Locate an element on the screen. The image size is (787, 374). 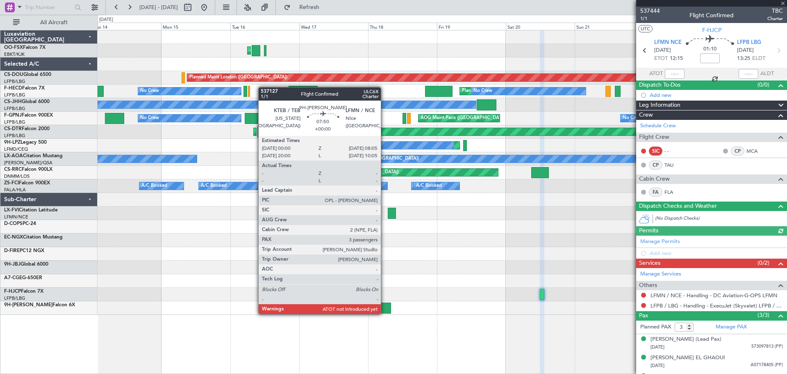
a: Manage Services is located at coordinates (661, 274).